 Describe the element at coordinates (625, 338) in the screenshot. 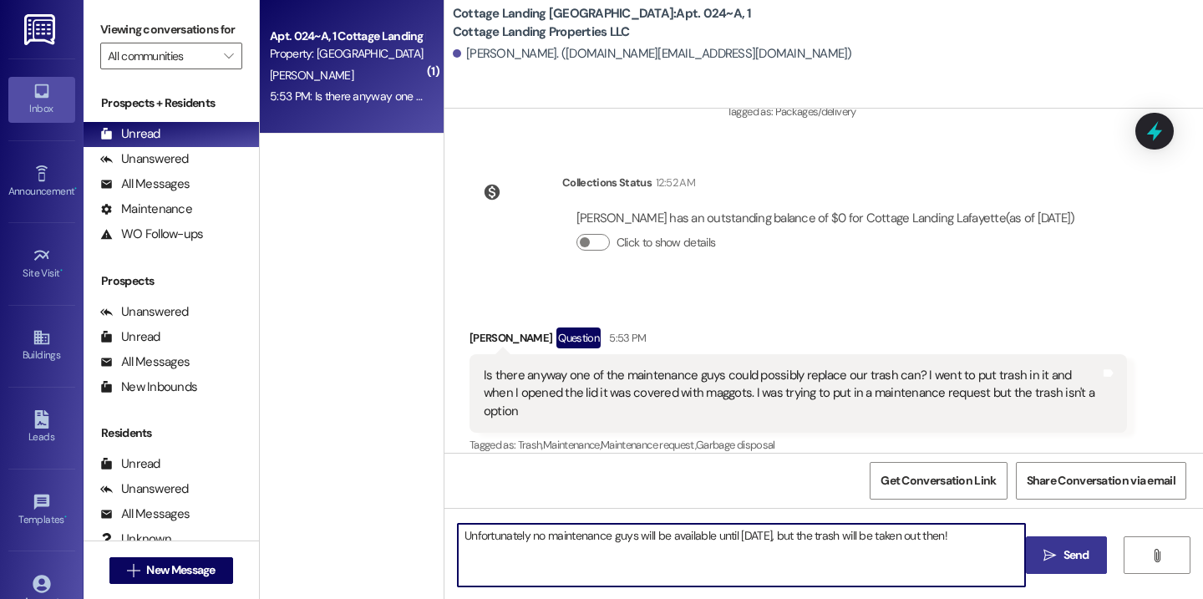

I see `div: 5:53 PM` at that location.